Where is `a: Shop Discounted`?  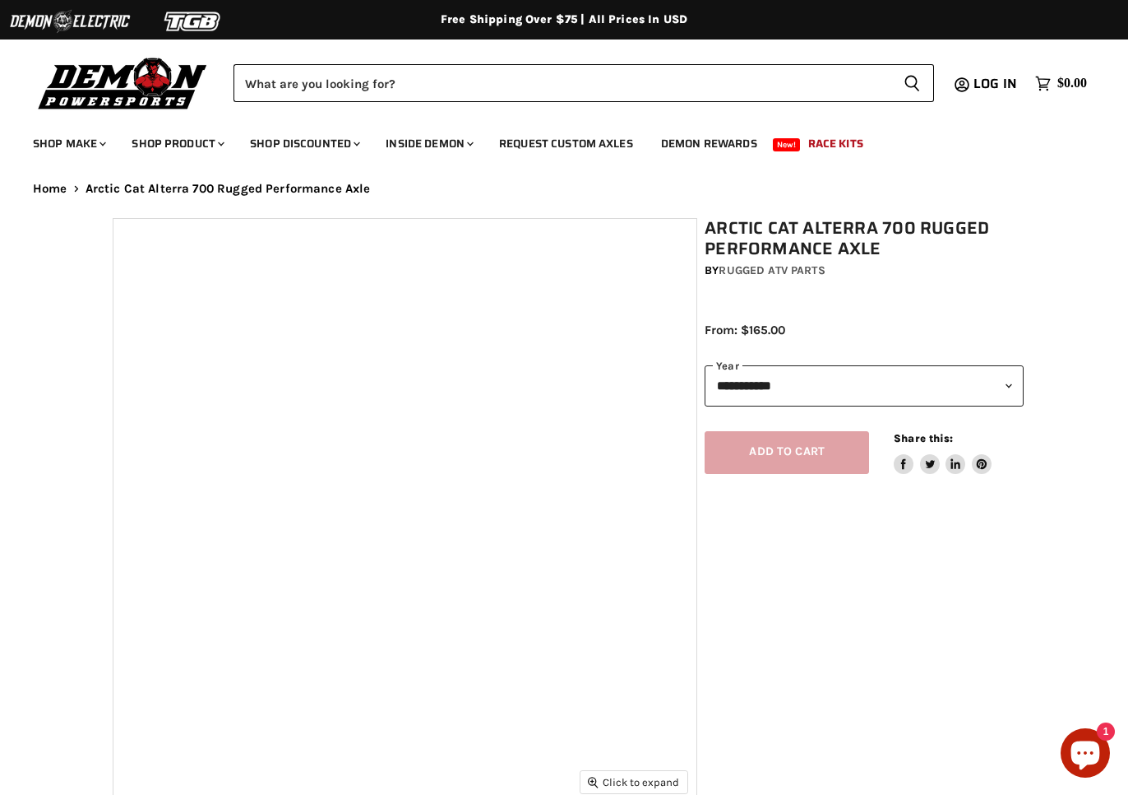 a: Shop Discounted is located at coordinates (304, 143).